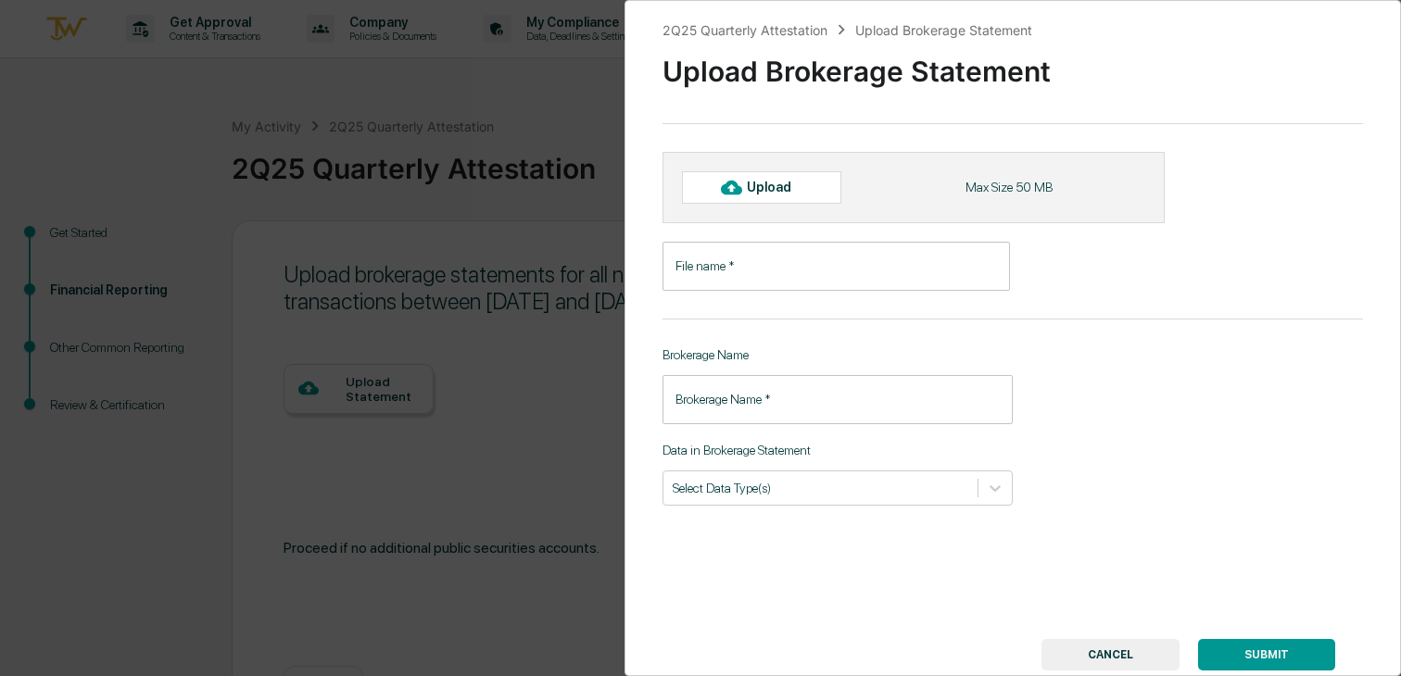 The width and height of the screenshot is (1401, 676). I want to click on p: Brokerage Name, so click(838, 355).